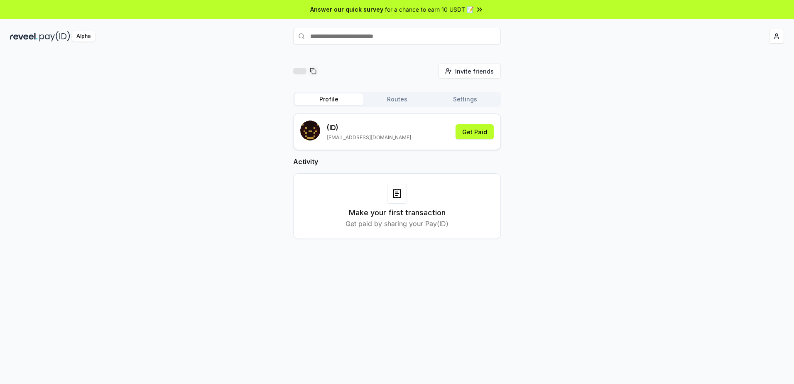 This screenshot has height=384, width=794. Describe the element at coordinates (465, 99) in the screenshot. I see `button: Settings` at that location.